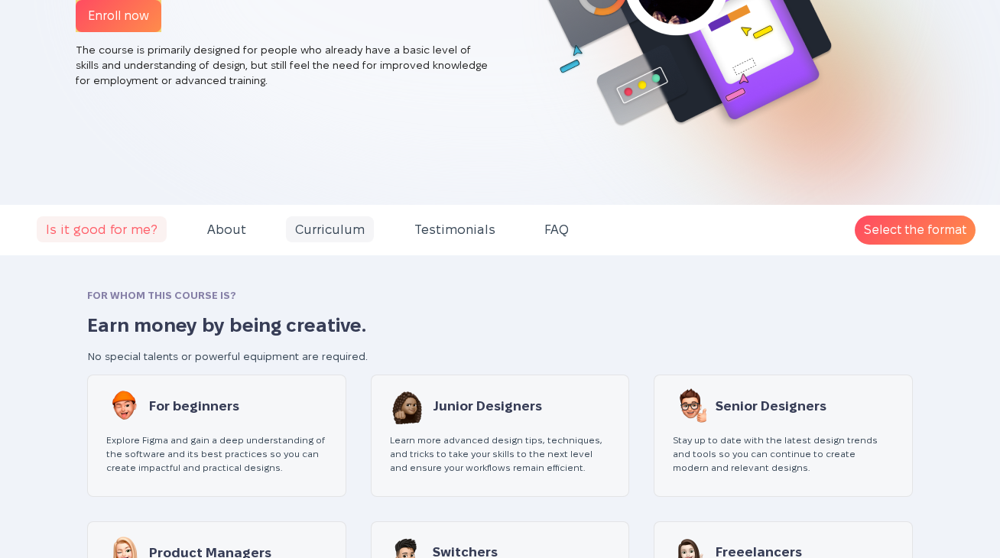  Describe the element at coordinates (500, 326) in the screenshot. I see `h2: Earn money by being creative.` at that location.